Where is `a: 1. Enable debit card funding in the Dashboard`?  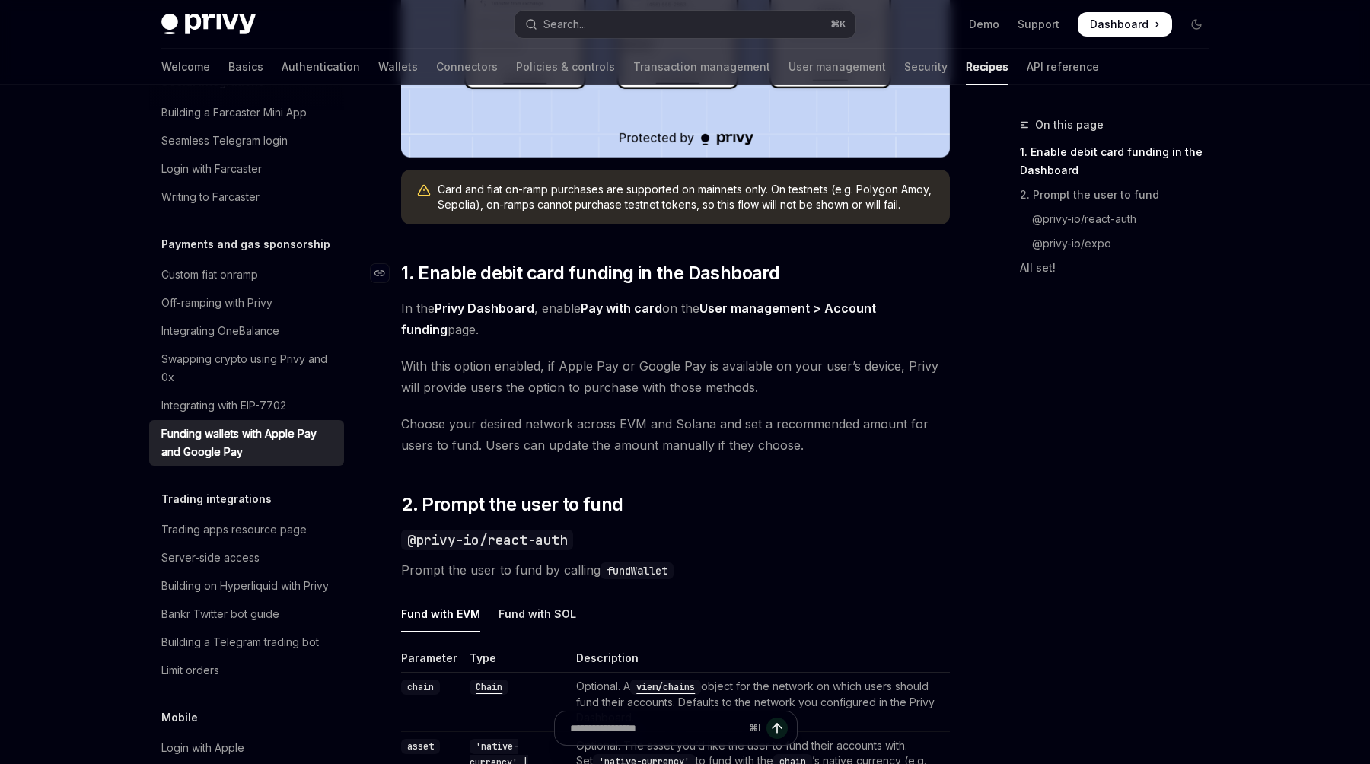 a: 1. Enable debit card funding in the Dashboard is located at coordinates (1120, 161).